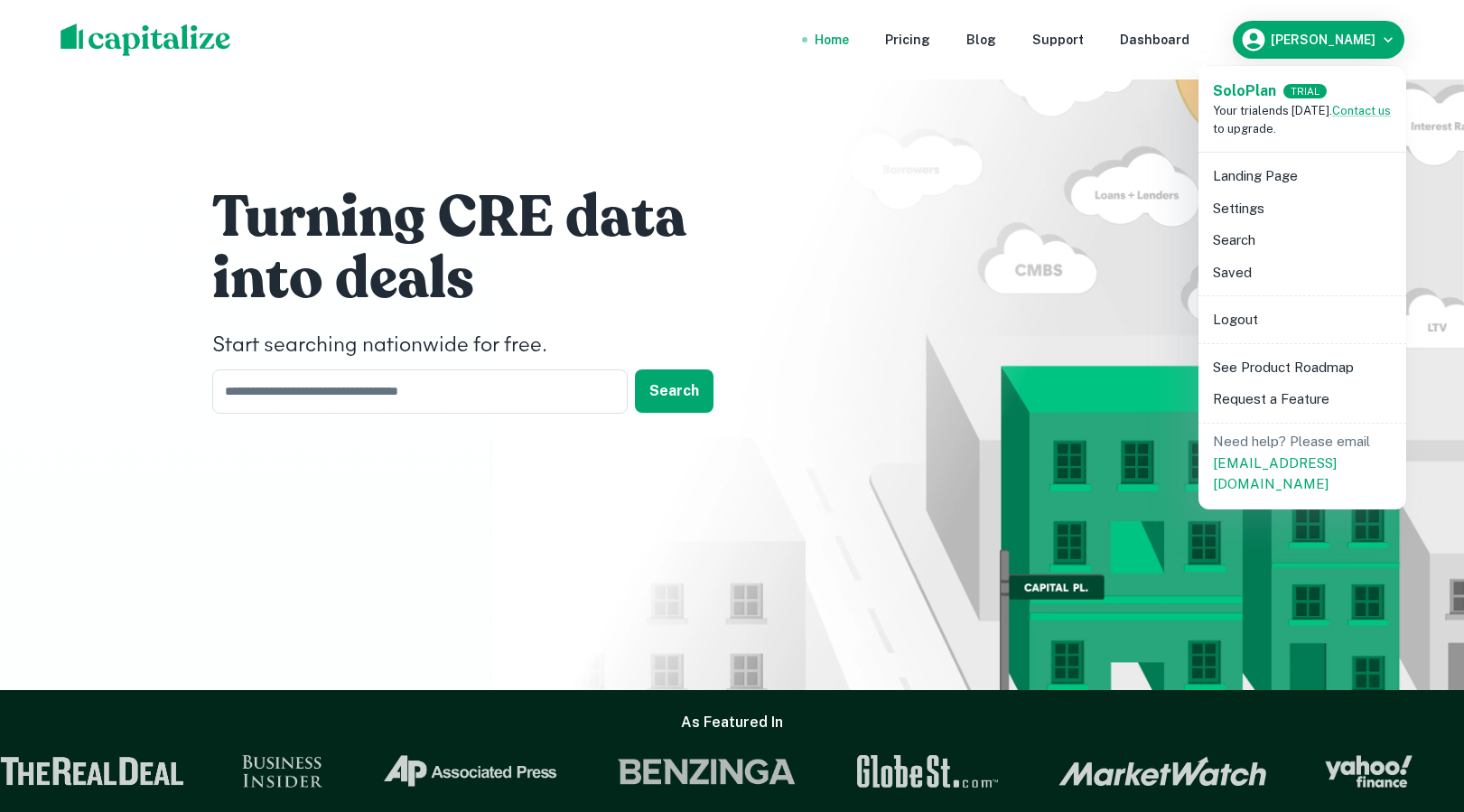 Image resolution: width=1464 pixels, height=812 pixels. I want to click on div: TRIAL, so click(1306, 91).